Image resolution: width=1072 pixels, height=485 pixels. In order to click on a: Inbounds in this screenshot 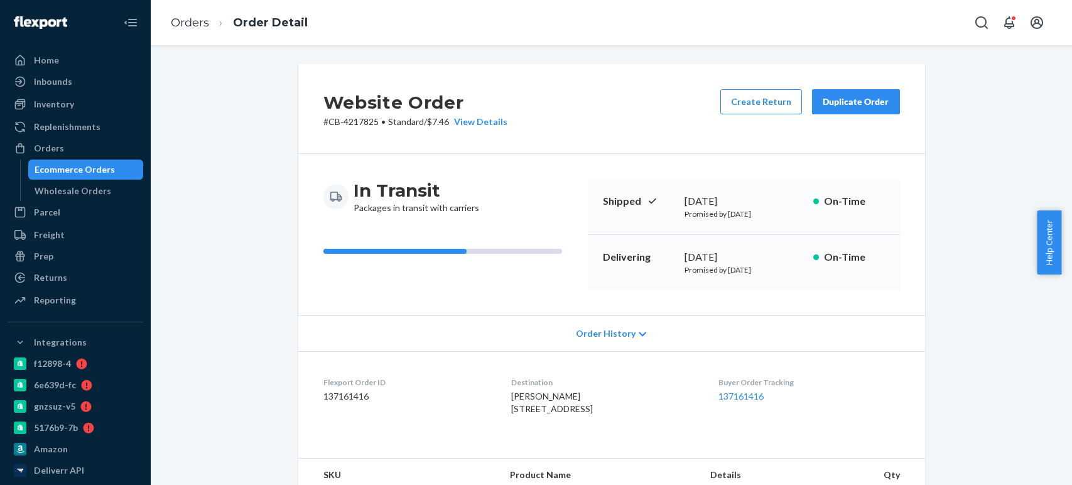, I will do `click(75, 82)`.